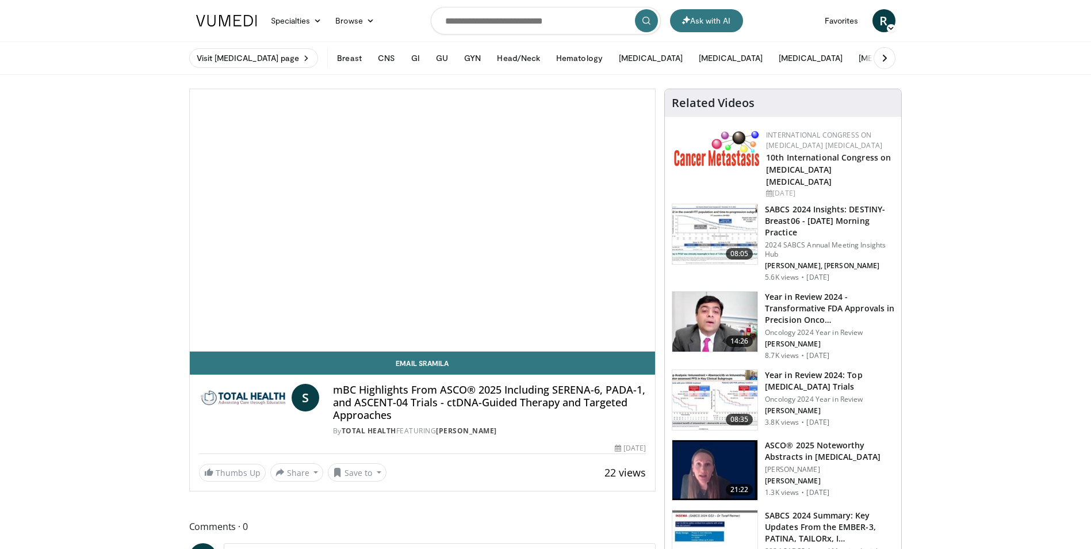 This screenshot has width=1091, height=549. What do you see at coordinates (717, 148) in the screenshot?
I see `img: 6ff8bc22-9509-4454-a4f8-ac79dd3b8976.png.150x105_q85_autocrop_double_scale_upscale_version-0.2.png` at bounding box center [717, 148].